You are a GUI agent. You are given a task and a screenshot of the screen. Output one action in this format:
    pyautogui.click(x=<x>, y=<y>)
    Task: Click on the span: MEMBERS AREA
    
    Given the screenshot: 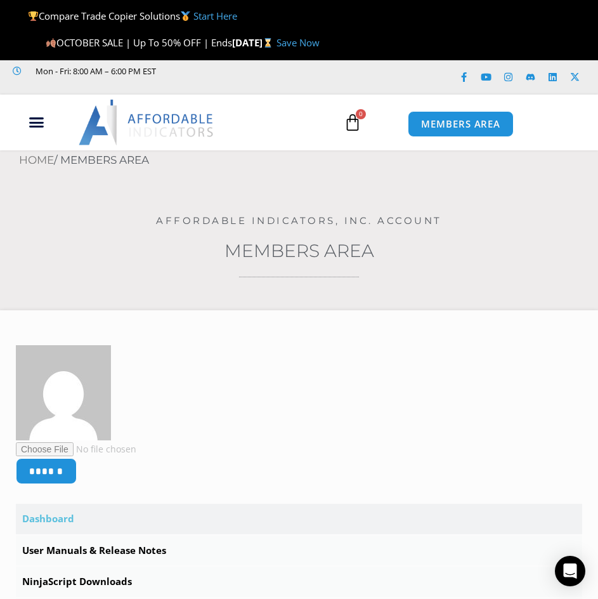 What is the action you would take?
    pyautogui.click(x=461, y=124)
    